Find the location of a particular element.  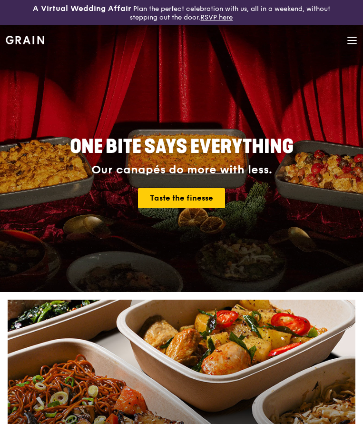

a: RSVP here is located at coordinates (217, 17).